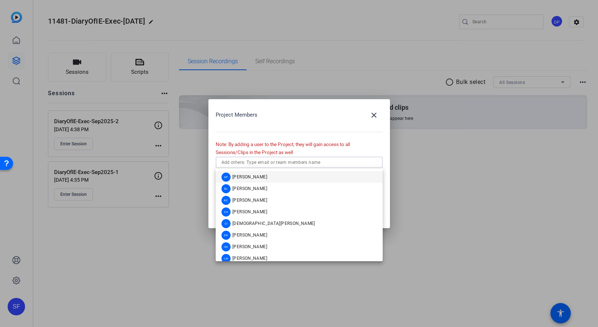  What do you see at coordinates (226, 211) in the screenshot?
I see `div: CS` at bounding box center [226, 211].